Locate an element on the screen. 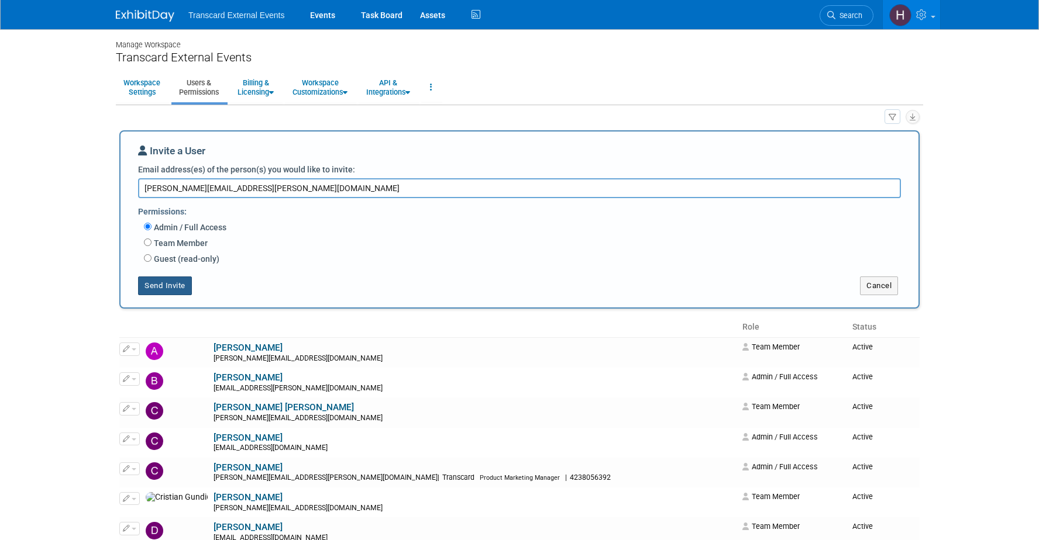  span: 4238056392 is located at coordinates (590, 478).